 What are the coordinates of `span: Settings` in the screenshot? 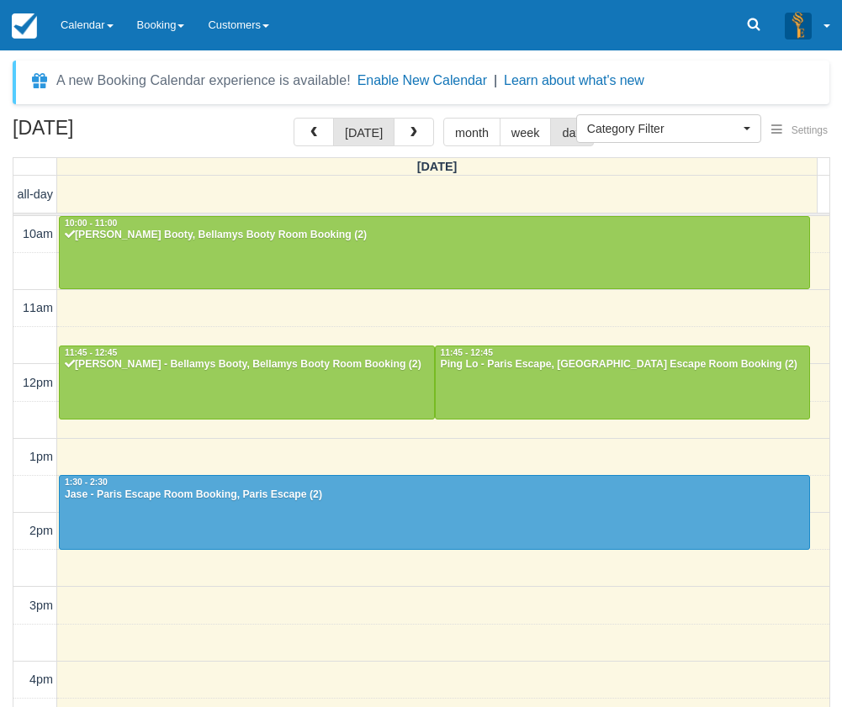 It's located at (809, 130).